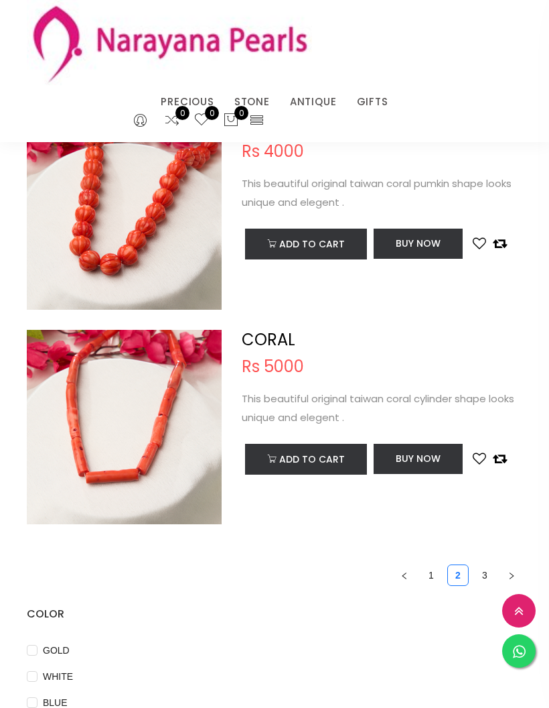 Image resolution: width=549 pixels, height=708 pixels. Describe the element at coordinates (58, 676) in the screenshot. I see `span: WHITE` at that location.